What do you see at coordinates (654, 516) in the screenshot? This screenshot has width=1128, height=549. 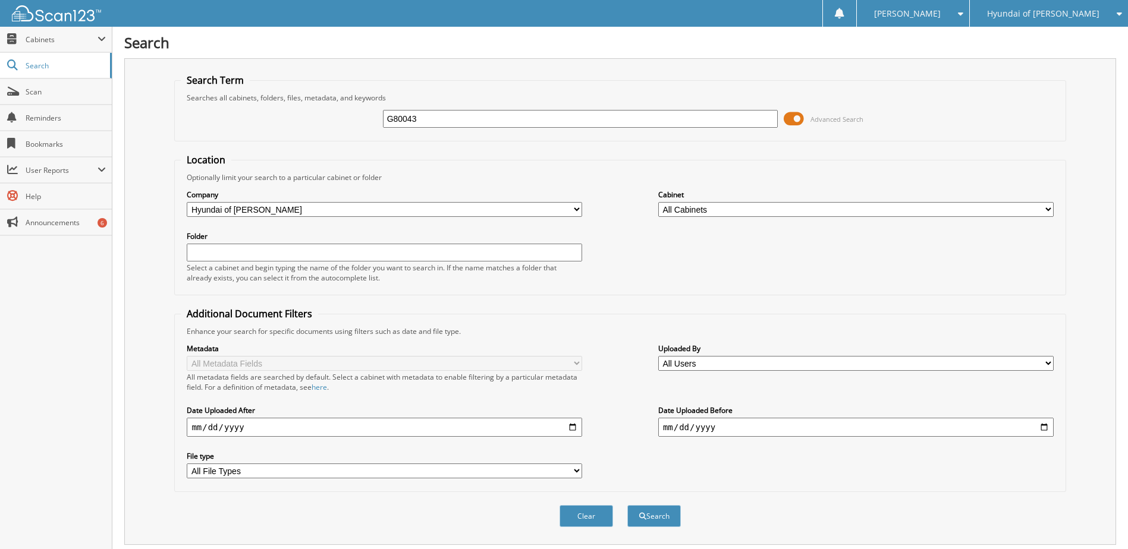 I see `button: Search` at bounding box center [654, 516].